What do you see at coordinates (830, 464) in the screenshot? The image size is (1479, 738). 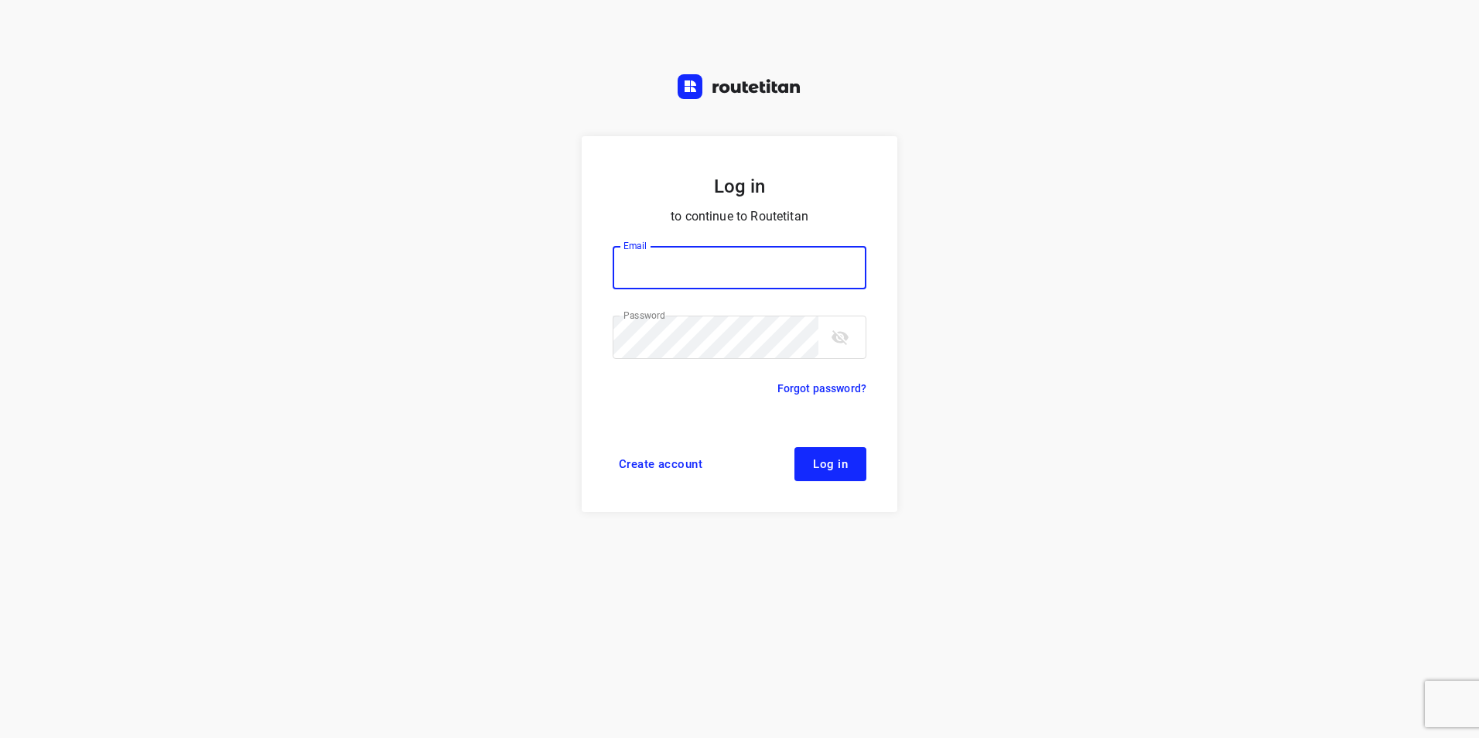 I see `button: Log in` at bounding box center [830, 464].